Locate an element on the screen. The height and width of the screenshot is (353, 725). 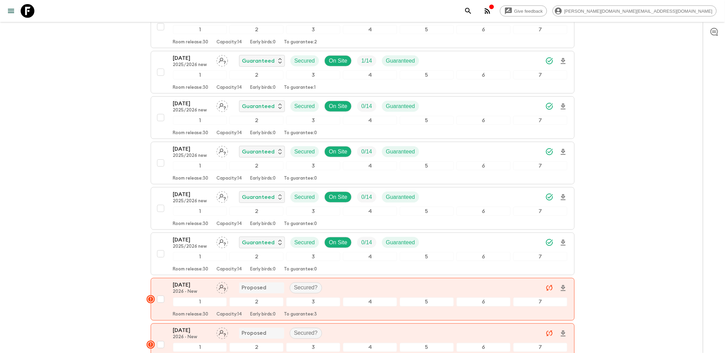
p: To guarantee: 1 is located at coordinates (300, 88).